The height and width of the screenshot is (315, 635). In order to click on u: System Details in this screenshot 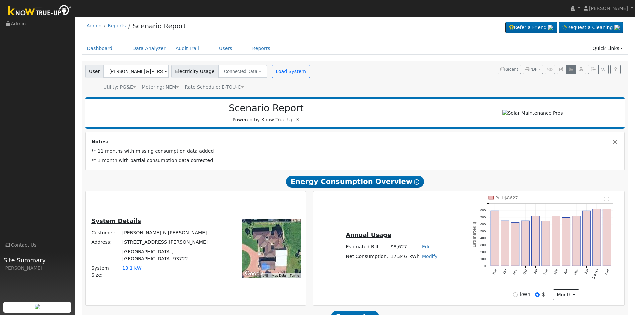, I will do `click(116, 221)`.